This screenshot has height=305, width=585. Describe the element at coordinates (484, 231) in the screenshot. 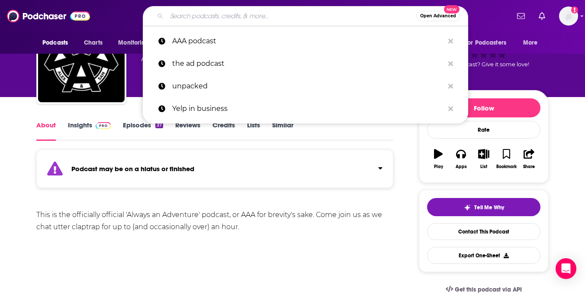

I see `a: Contact This Podcast` at that location.